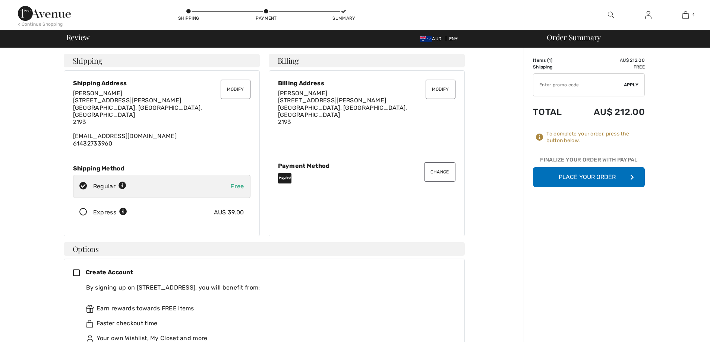 The width and height of the screenshot is (710, 342). What do you see at coordinates (188, 18) in the screenshot?
I see `div: Shipping` at bounding box center [188, 18].